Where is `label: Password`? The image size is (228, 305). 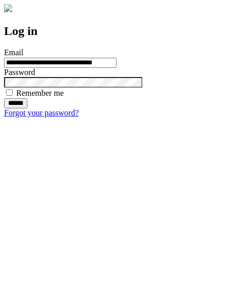 label: Password is located at coordinates (19, 72).